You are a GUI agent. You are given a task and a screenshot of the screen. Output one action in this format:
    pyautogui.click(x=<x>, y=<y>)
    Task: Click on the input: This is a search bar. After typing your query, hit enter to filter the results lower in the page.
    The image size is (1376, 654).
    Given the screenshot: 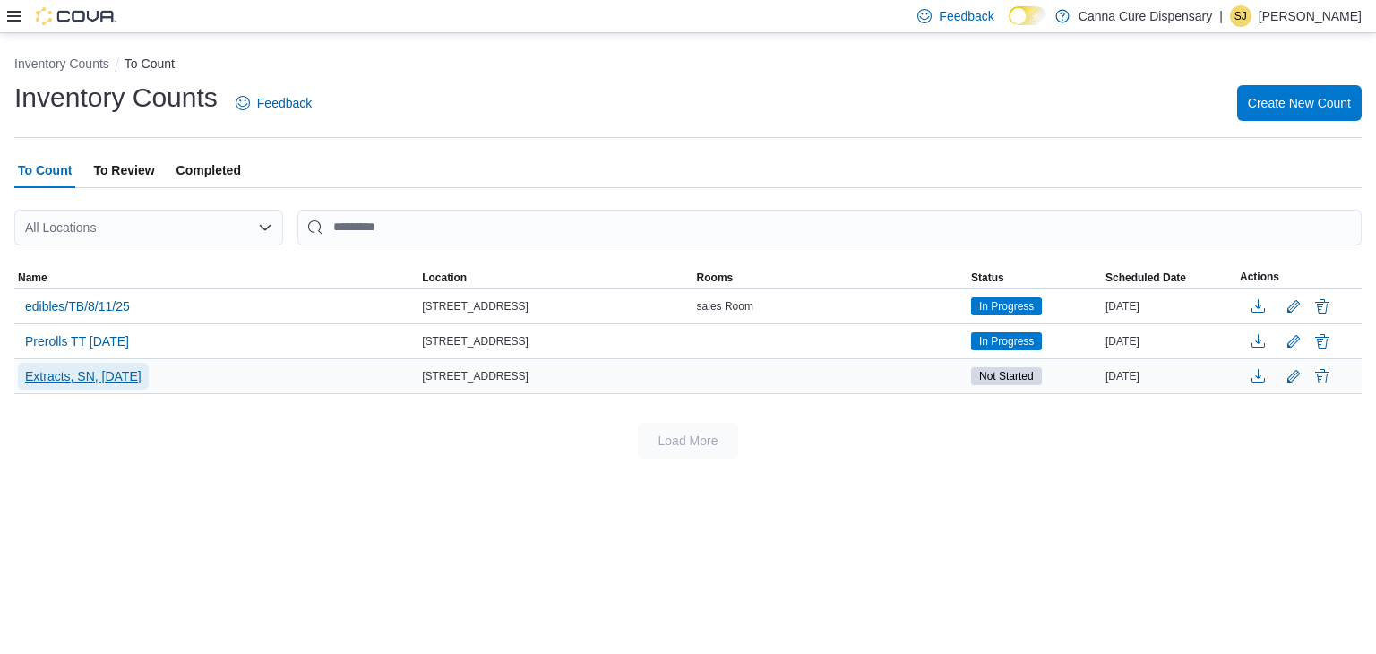 What is the action you would take?
    pyautogui.click(x=829, y=228)
    